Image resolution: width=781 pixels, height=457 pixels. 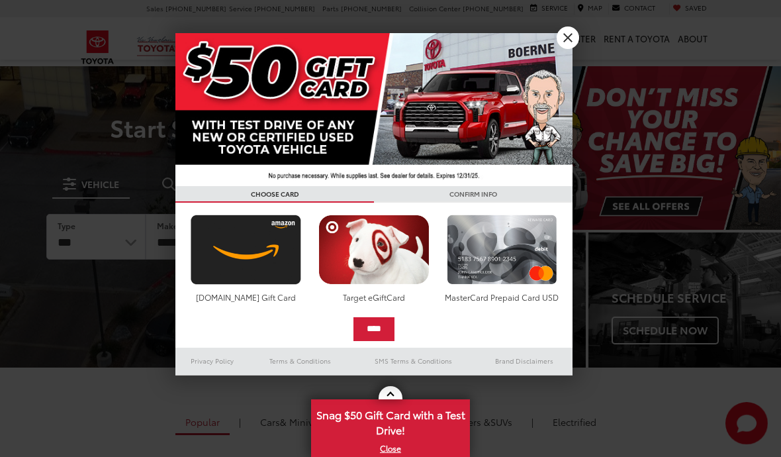 I want to click on a: SMS Terms & Conditions, so click(x=413, y=361).